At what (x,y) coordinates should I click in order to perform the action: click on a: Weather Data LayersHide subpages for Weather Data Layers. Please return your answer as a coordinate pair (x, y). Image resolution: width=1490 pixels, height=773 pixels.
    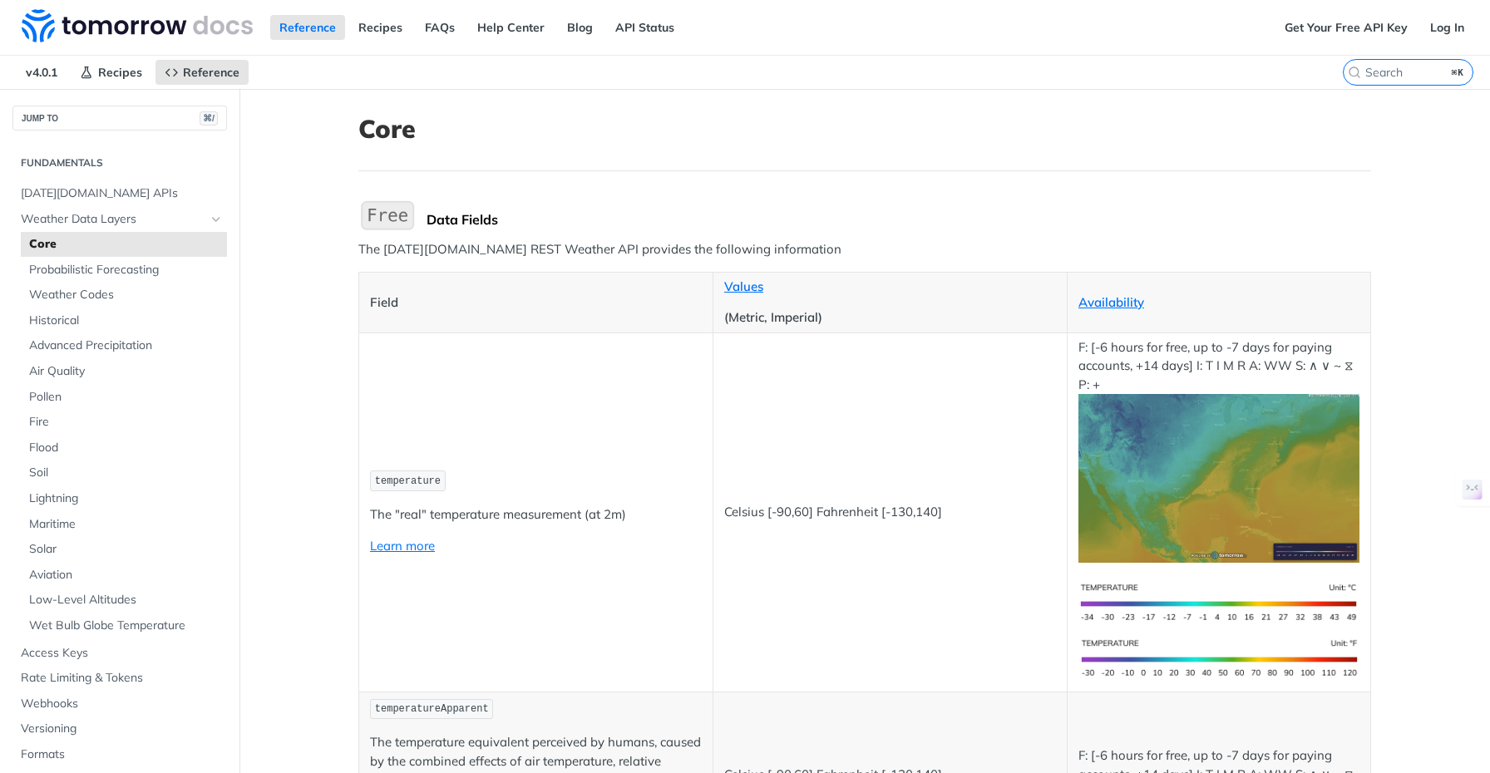
    Looking at the image, I should click on (120, 219).